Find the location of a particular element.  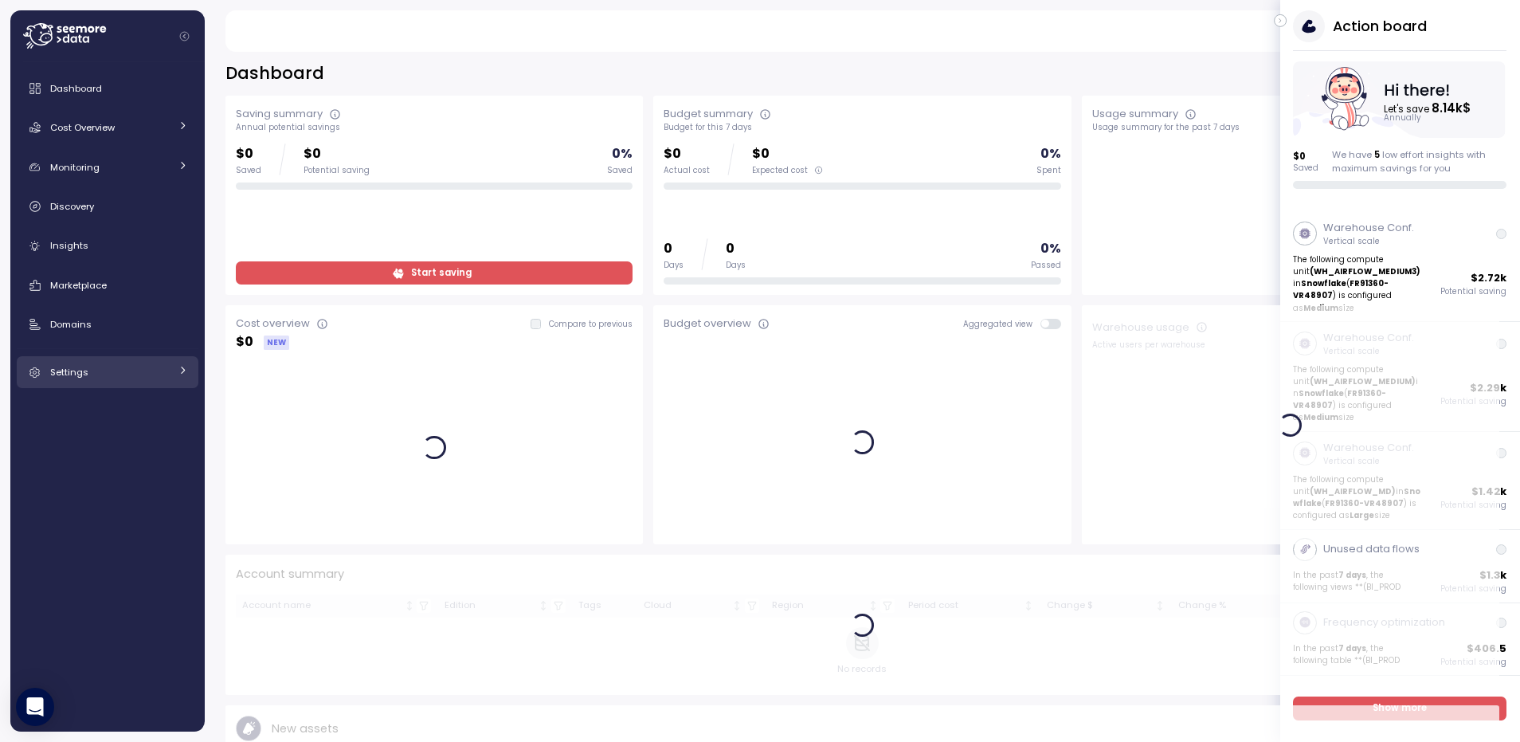

a: Warehouse Conf.Vertical scaleThe following compute unit(WH_AIRFLOW_MEDIUM3)inSnowflake(FR91360-VR... is located at coordinates (1400, 267).